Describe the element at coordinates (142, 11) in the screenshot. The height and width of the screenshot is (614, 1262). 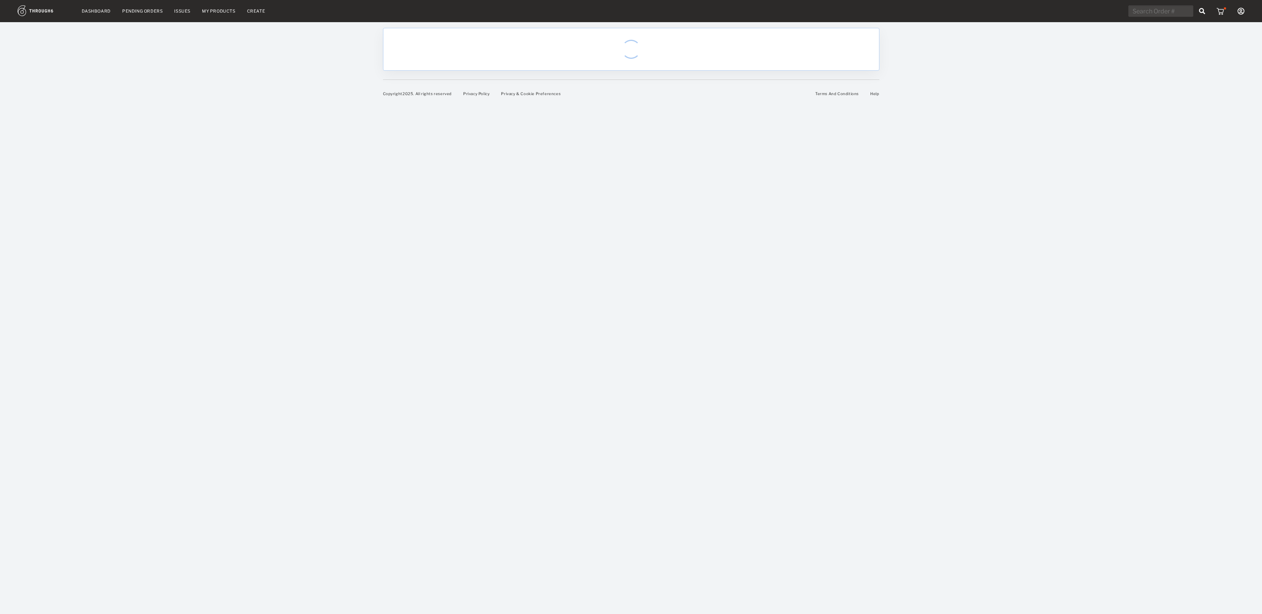
I see `div: Pending Orders` at that location.